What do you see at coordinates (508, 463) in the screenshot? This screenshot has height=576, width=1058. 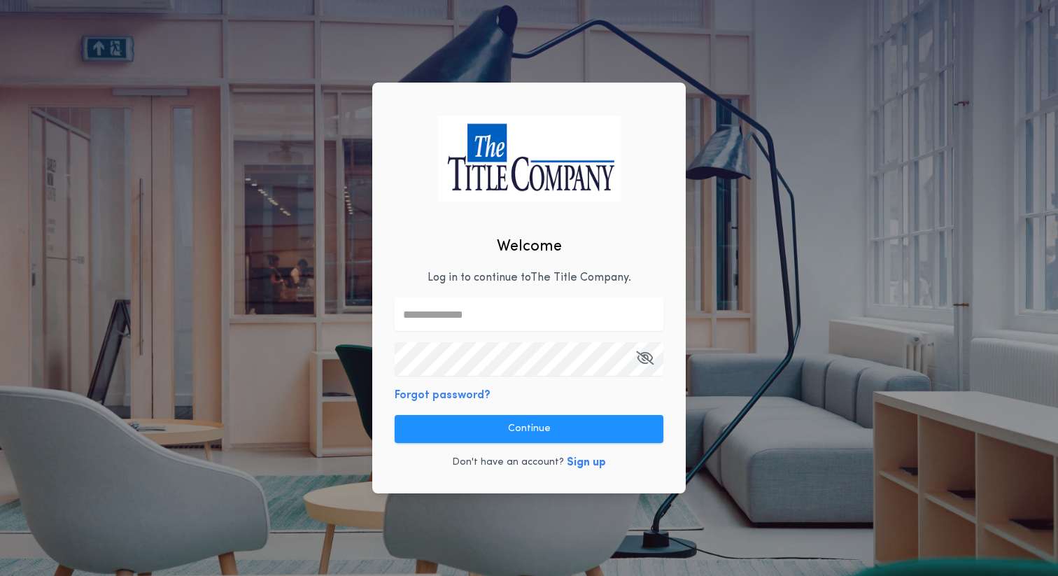 I see `p: Don't have an account?` at bounding box center [508, 463].